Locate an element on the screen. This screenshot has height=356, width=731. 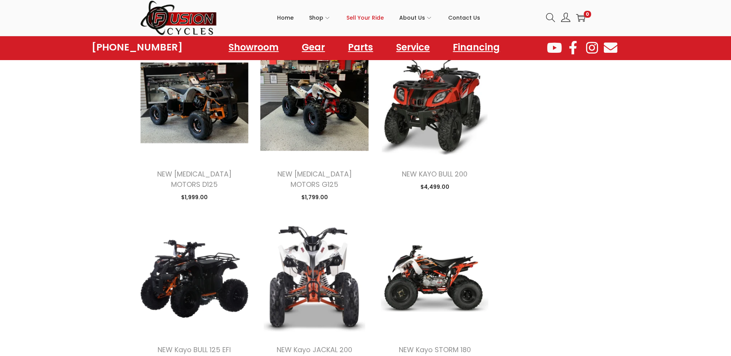
a: About Us is located at coordinates (416, 18).